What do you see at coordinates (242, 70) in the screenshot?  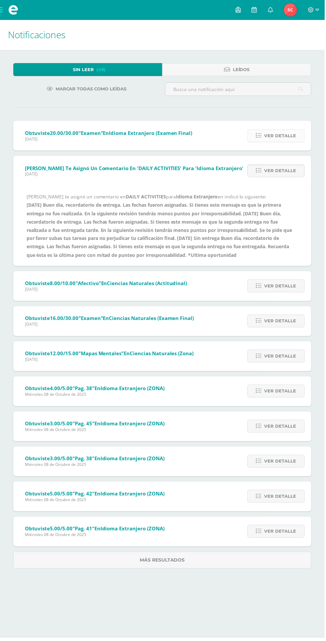 I see `span: Leídos` at bounding box center [242, 70].